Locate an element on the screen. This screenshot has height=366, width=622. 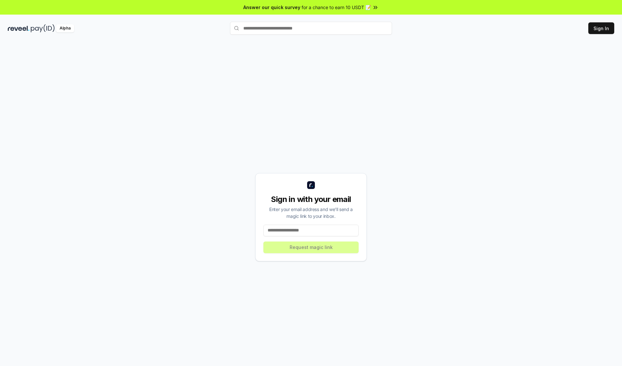
span: for a chance to earn 10 USDT 📝 is located at coordinates (336, 7).